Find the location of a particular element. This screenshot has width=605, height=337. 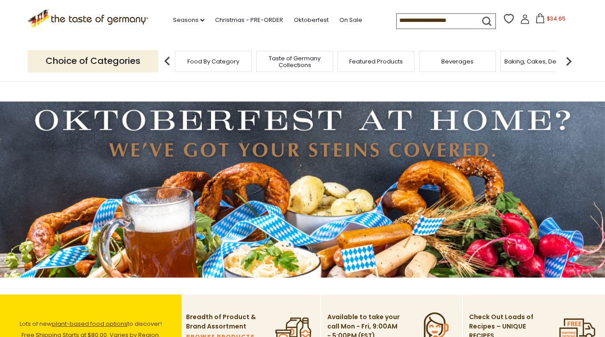

button: $34.65 is located at coordinates (550, 20).